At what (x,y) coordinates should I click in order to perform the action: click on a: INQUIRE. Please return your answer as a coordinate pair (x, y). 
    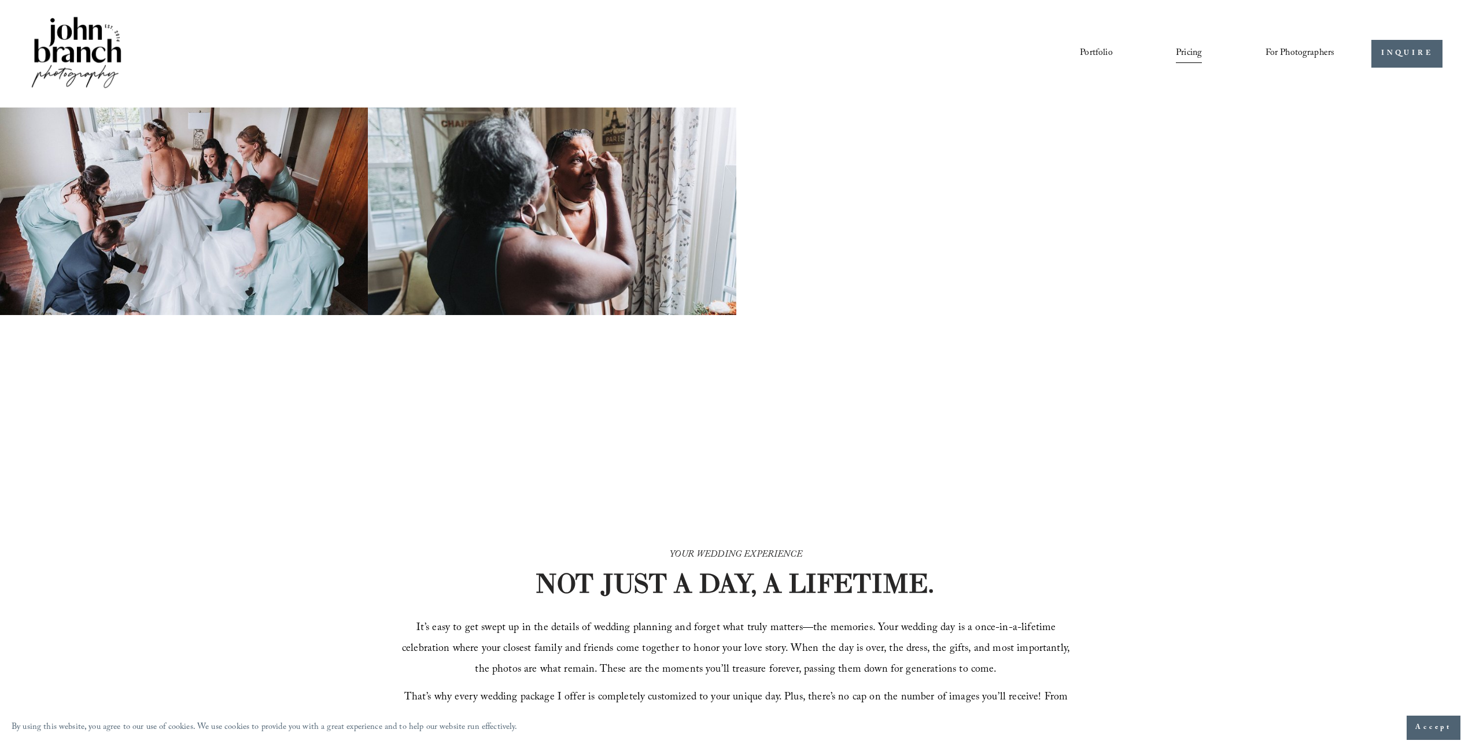
    Looking at the image, I should click on (1406, 54).